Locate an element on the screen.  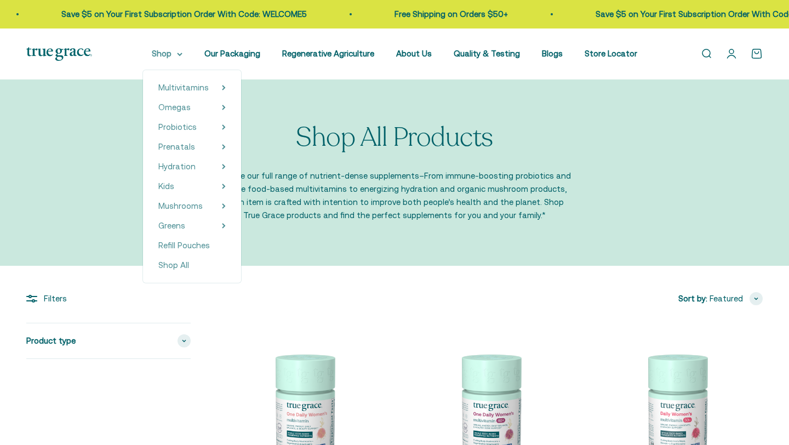
span: Omegas is located at coordinates (174, 107).